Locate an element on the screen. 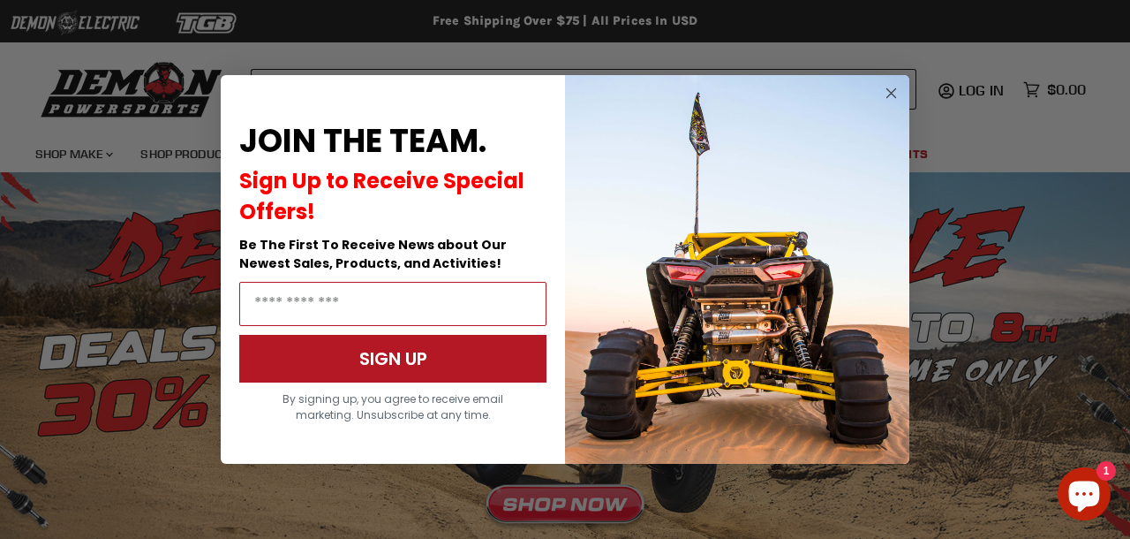  span: By signing up, you agree to receive email marketing. Unsubscribe at any time. is located at coordinates (393, 406).